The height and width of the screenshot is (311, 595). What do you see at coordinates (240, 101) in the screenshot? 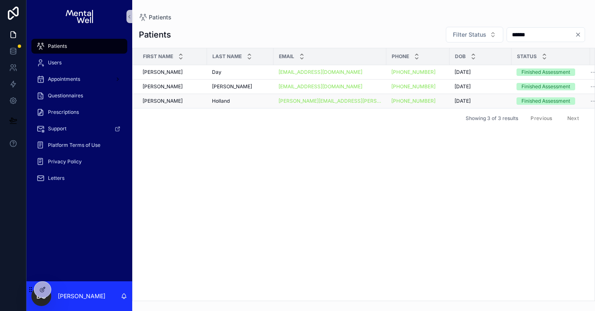
I see `a: Holland` at bounding box center [240, 101].